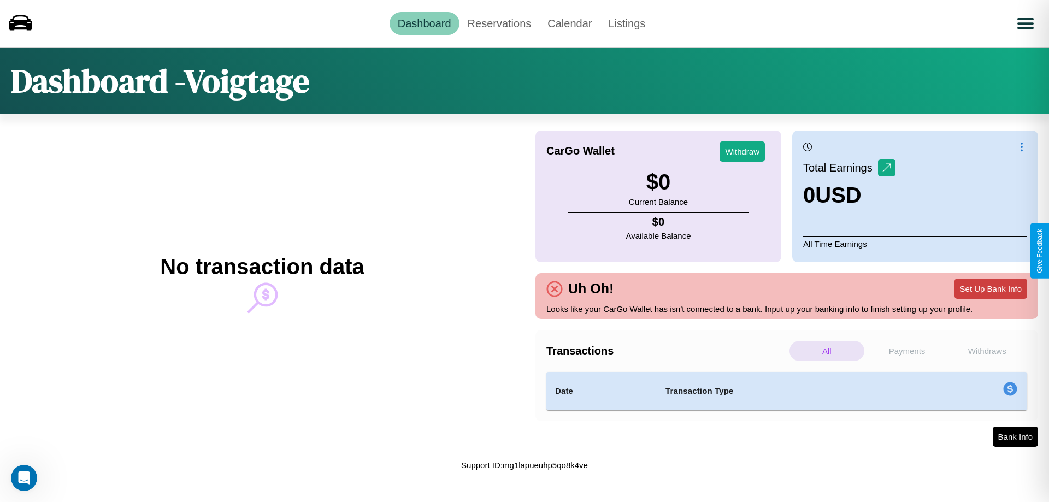 This screenshot has width=1049, height=502. I want to click on h3: 0 USD, so click(849, 195).